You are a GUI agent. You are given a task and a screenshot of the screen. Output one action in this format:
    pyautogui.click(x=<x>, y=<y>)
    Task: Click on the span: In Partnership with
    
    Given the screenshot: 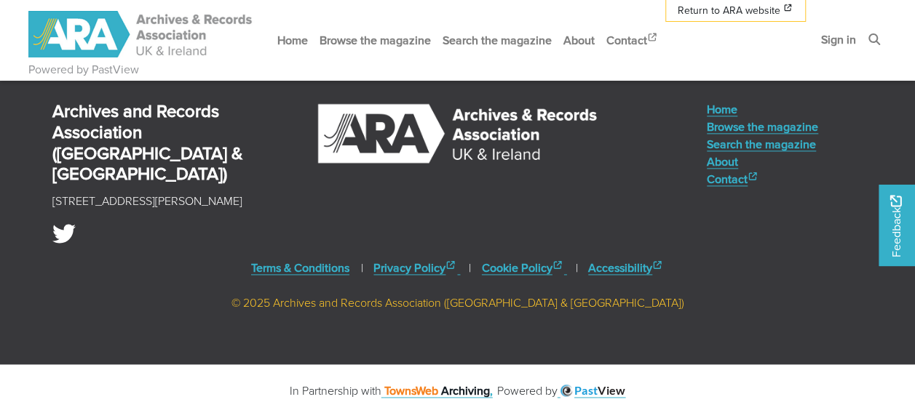 What is the action you would take?
    pyautogui.click(x=391, y=391)
    